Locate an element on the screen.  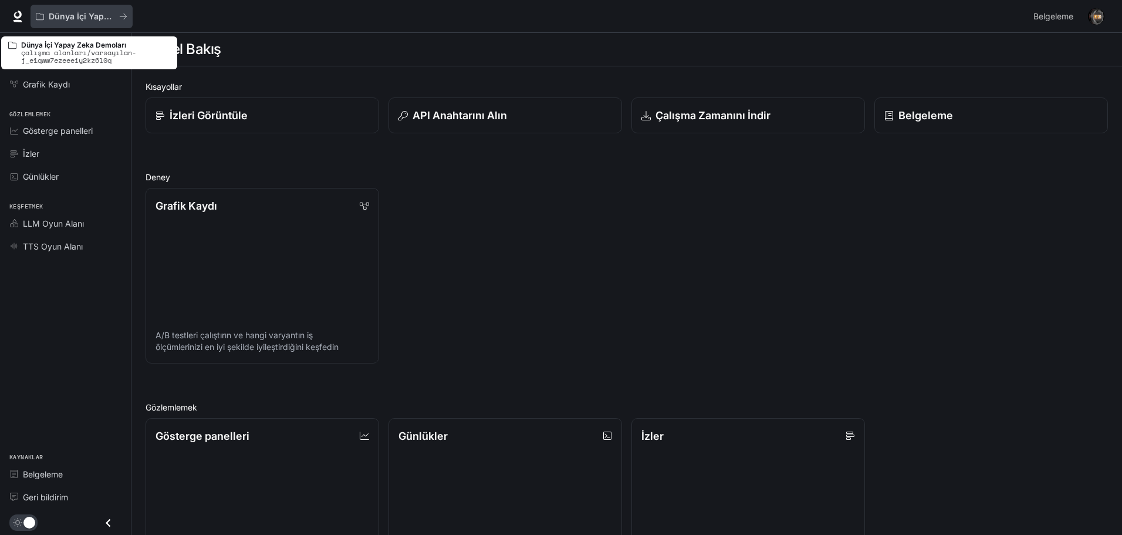
a: Geri bildirim is located at coordinates (65, 496).